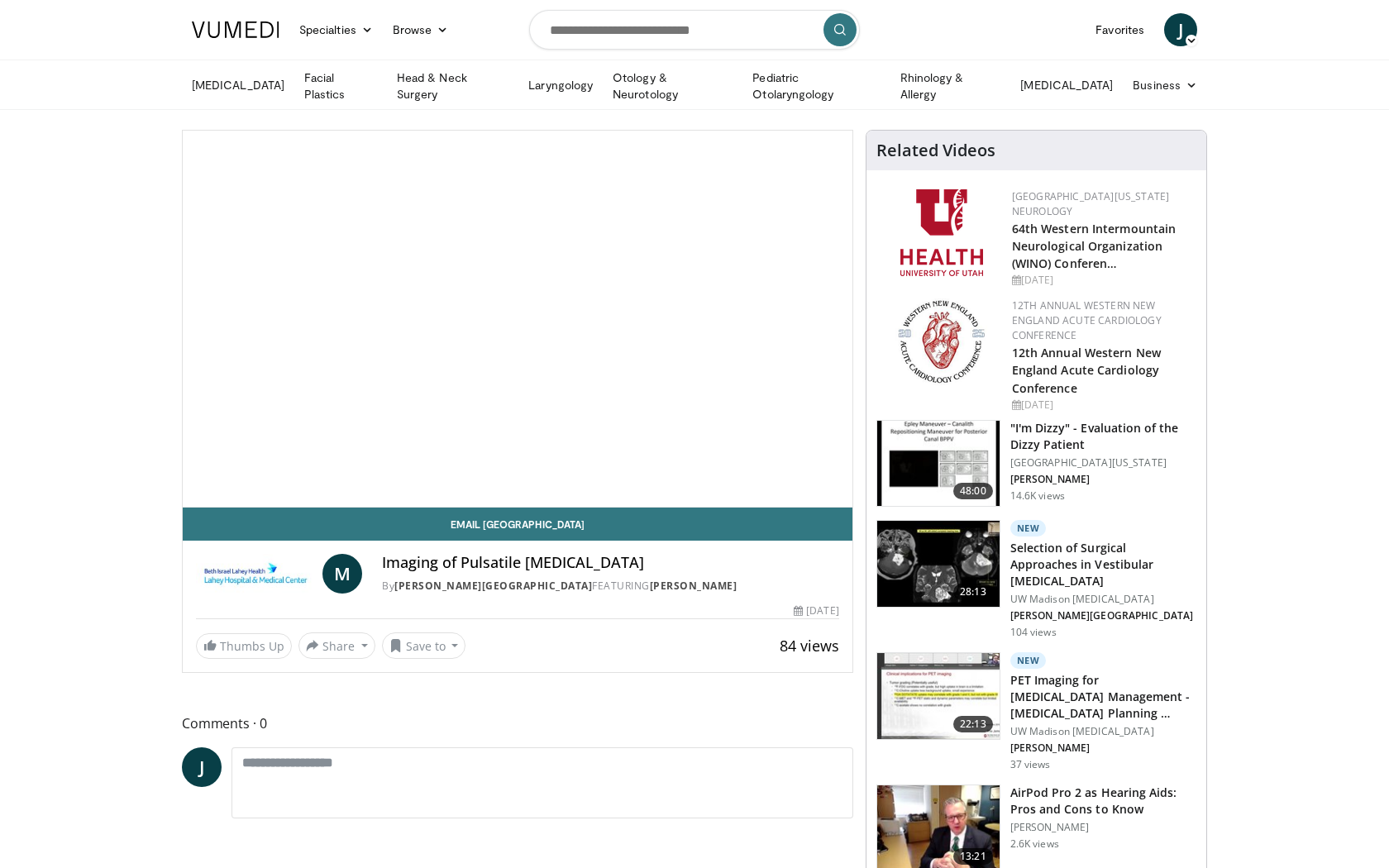 The image size is (1389, 868). I want to click on p: 2.6K views, so click(1035, 844).